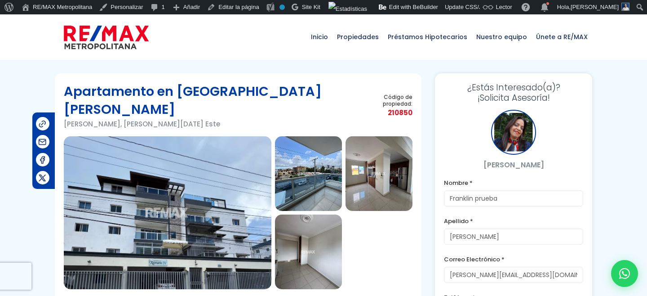 This screenshot has width=647, height=296. What do you see at coordinates (501, 37) in the screenshot?
I see `a: Nuestro equipo` at bounding box center [501, 37].